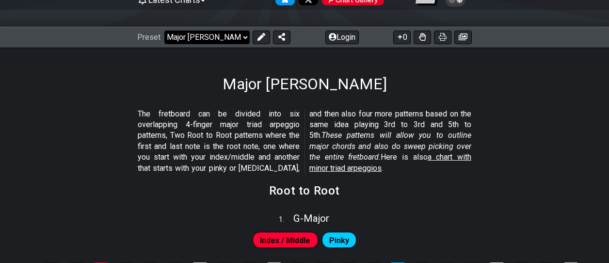 This screenshot has height=263, width=609. I want to click on span: G - Major, so click(311, 218).